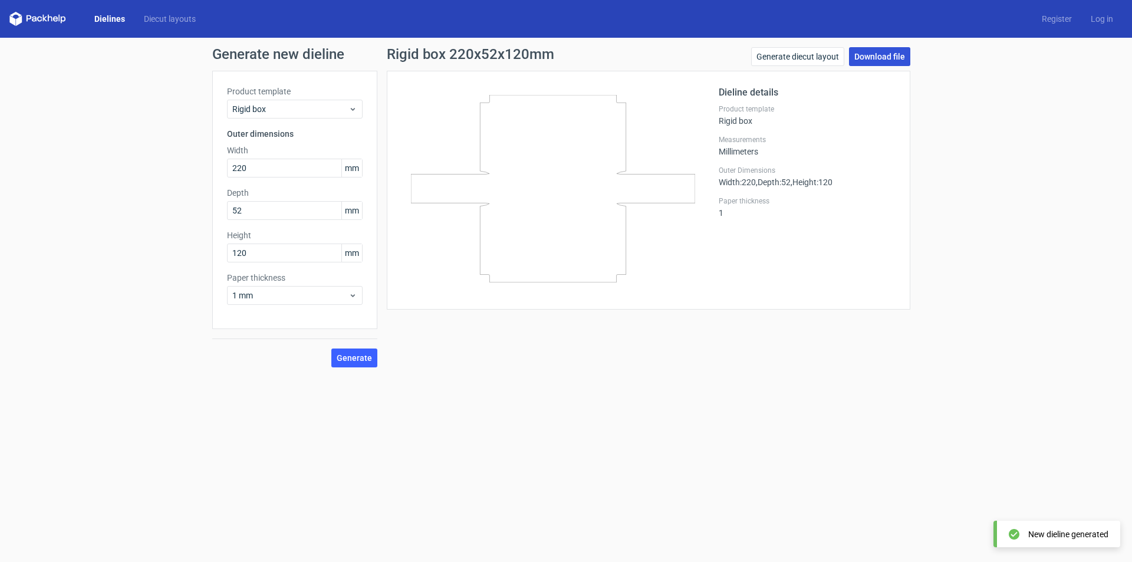 The width and height of the screenshot is (1132, 562). I want to click on a: Dielines, so click(110, 19).